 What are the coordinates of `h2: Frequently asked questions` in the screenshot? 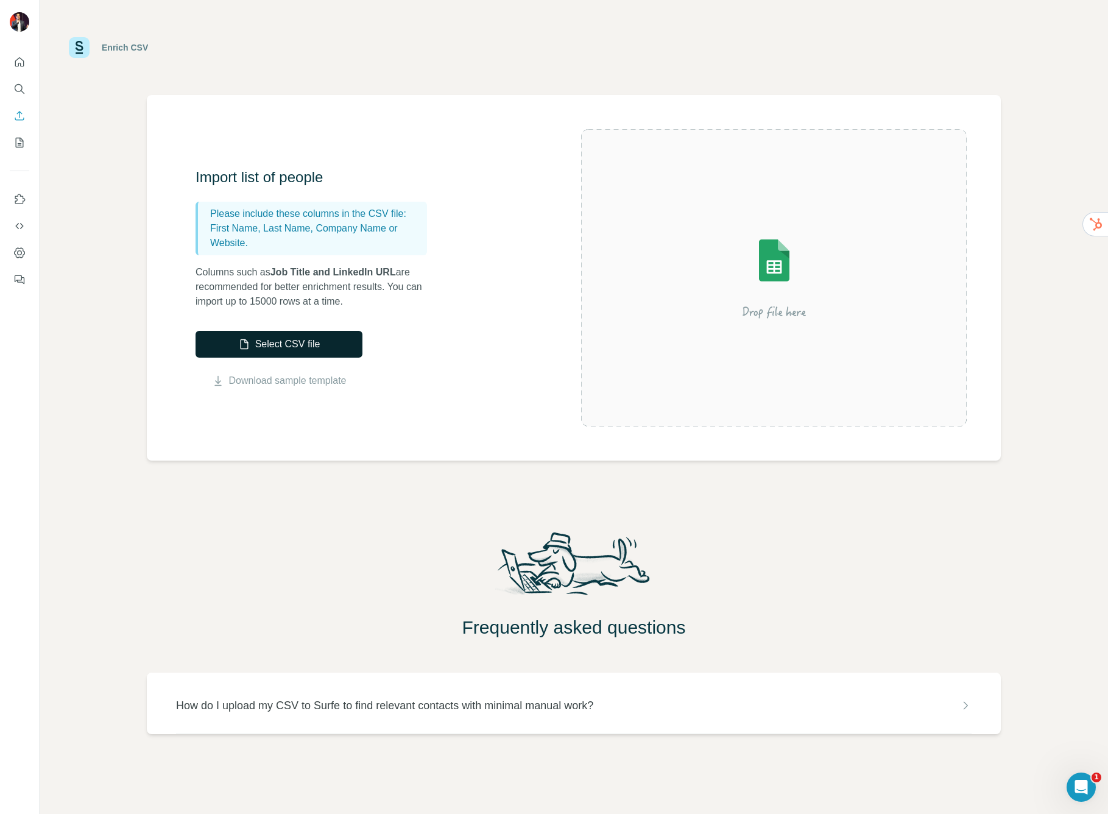 It's located at (574, 628).